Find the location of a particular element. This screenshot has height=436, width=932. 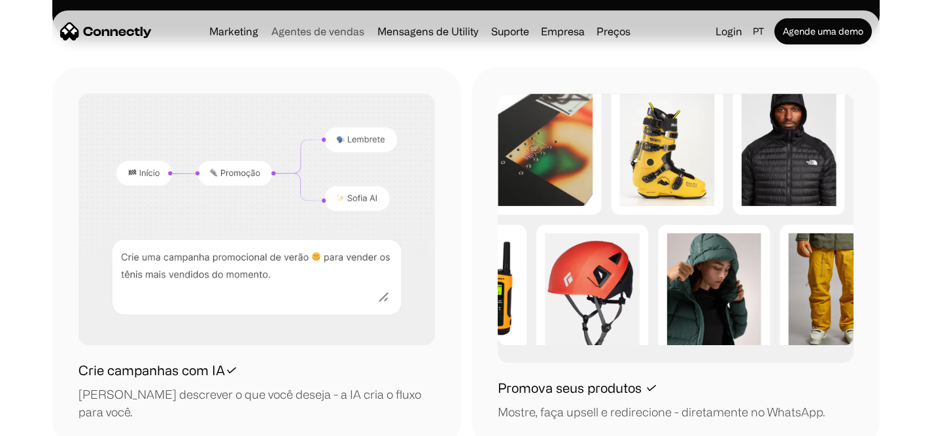

a: home is located at coordinates (106, 31).